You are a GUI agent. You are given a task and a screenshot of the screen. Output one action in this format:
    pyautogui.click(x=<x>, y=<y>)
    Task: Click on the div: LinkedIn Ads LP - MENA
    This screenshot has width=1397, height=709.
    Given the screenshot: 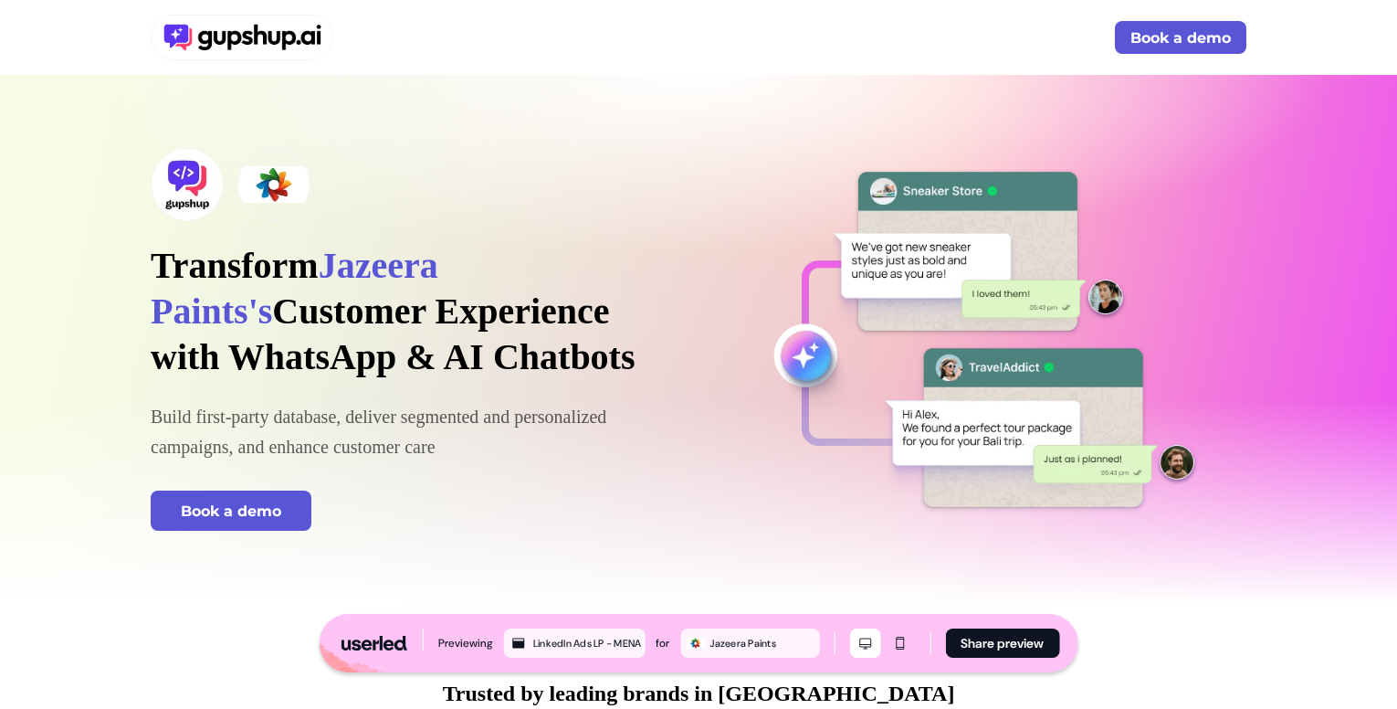 What is the action you would take?
    pyautogui.click(x=587, y=643)
    